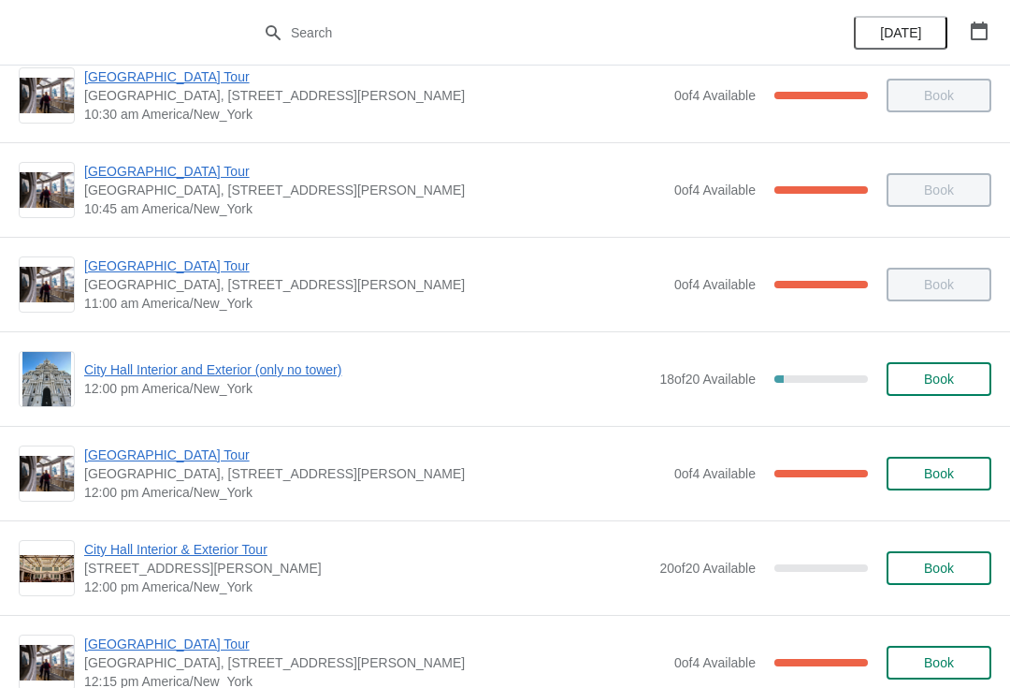 The image size is (1010, 688). What do you see at coordinates (367, 549) in the screenshot?
I see `span: City Hall Interior & Exterior Tour` at bounding box center [367, 549].